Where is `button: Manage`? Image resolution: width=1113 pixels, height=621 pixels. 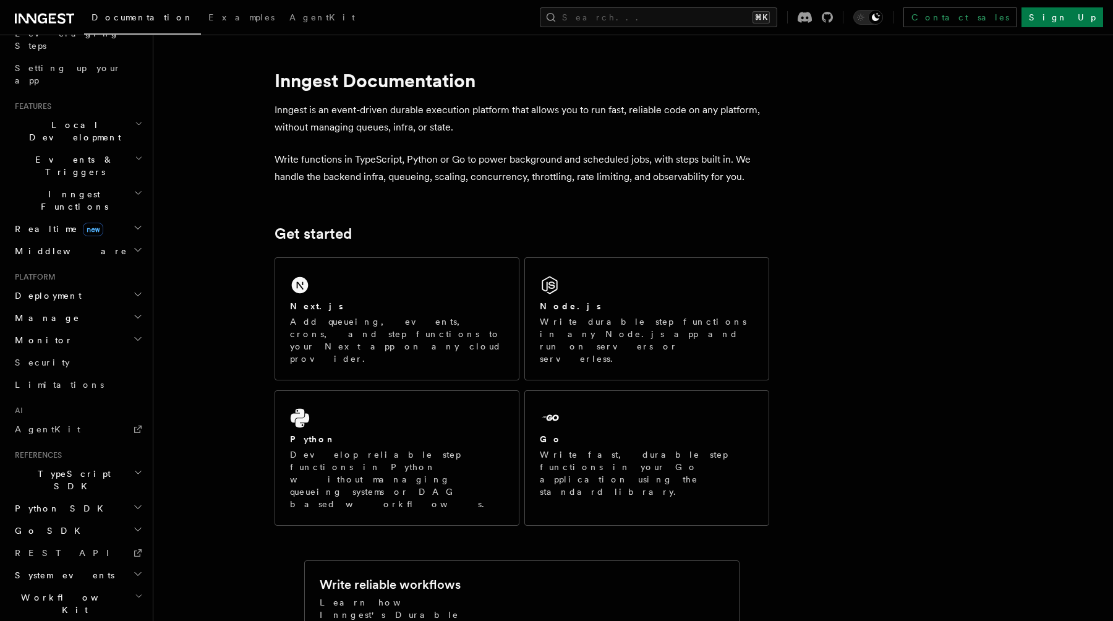 button: Manage is located at coordinates (77, 318).